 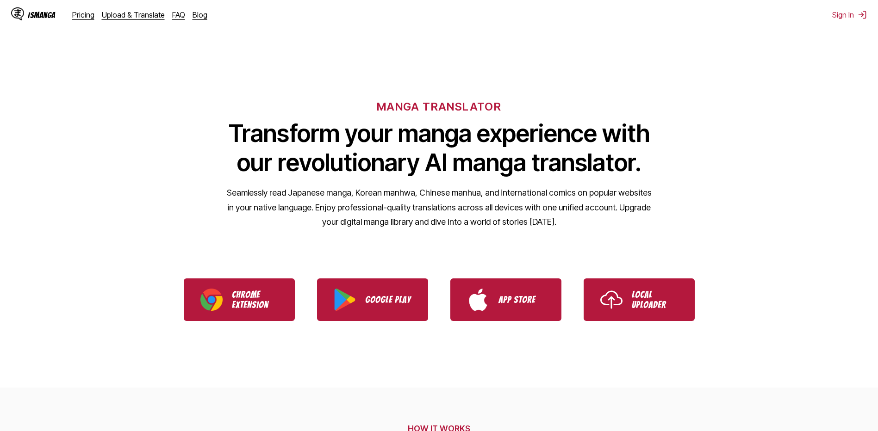 I want to click on img: IsManga Logo, so click(x=18, y=14).